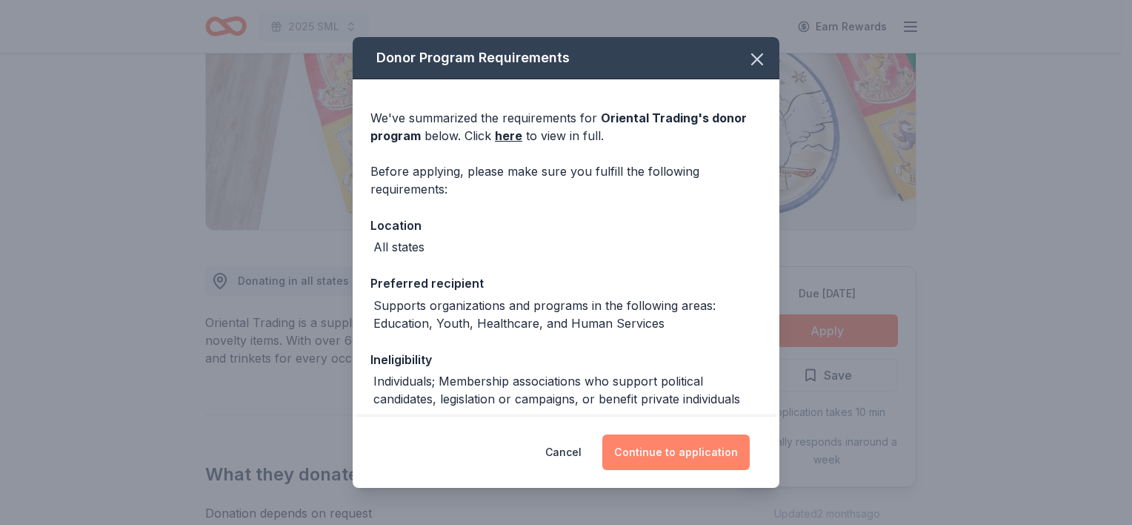  Describe the element at coordinates (676, 452) in the screenshot. I see `button: Continue to application` at that location.